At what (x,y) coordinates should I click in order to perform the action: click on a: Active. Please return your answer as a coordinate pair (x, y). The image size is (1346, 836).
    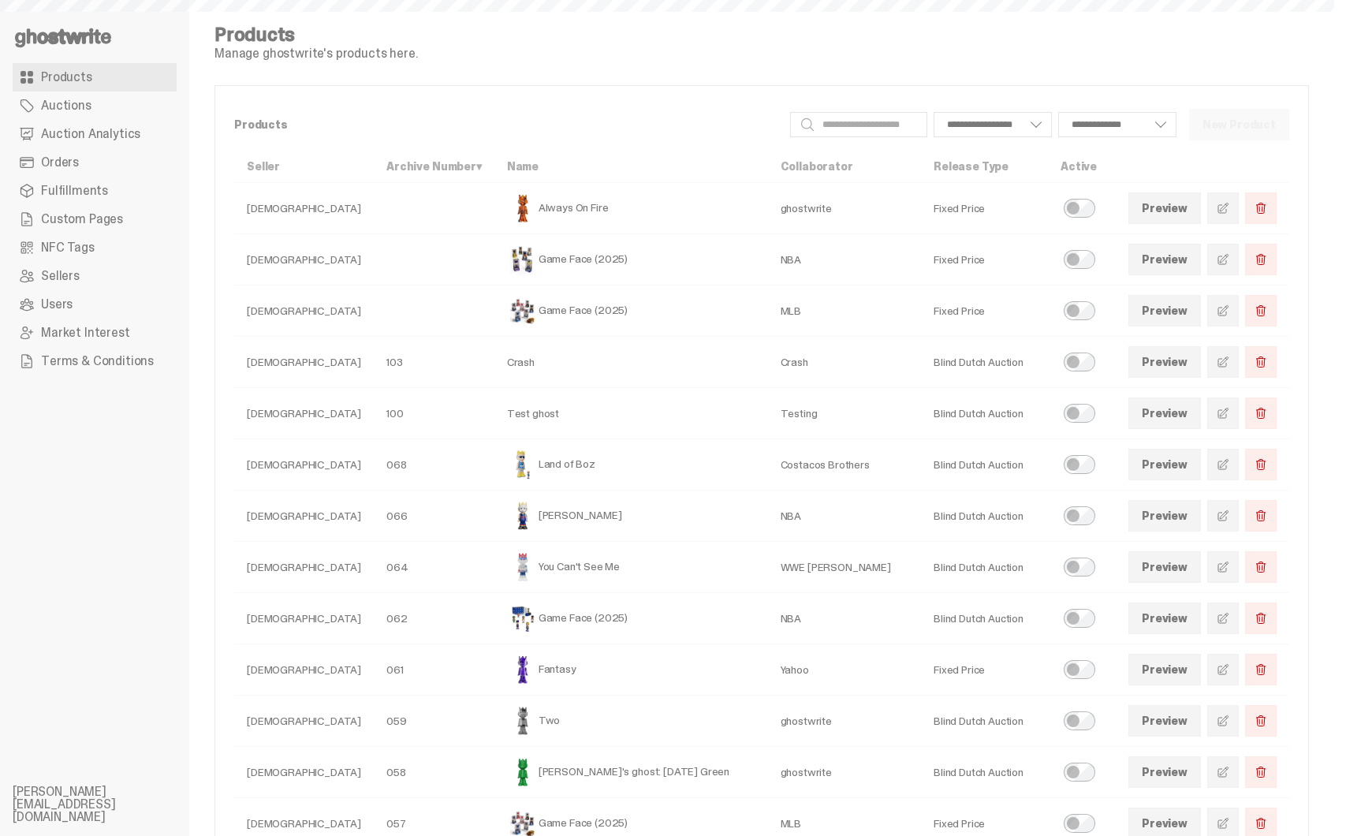
    Looking at the image, I should click on (1079, 166).